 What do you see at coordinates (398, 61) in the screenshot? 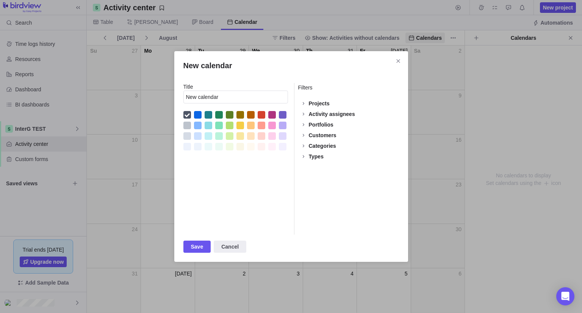
I see `span: Close` at bounding box center [398, 61].